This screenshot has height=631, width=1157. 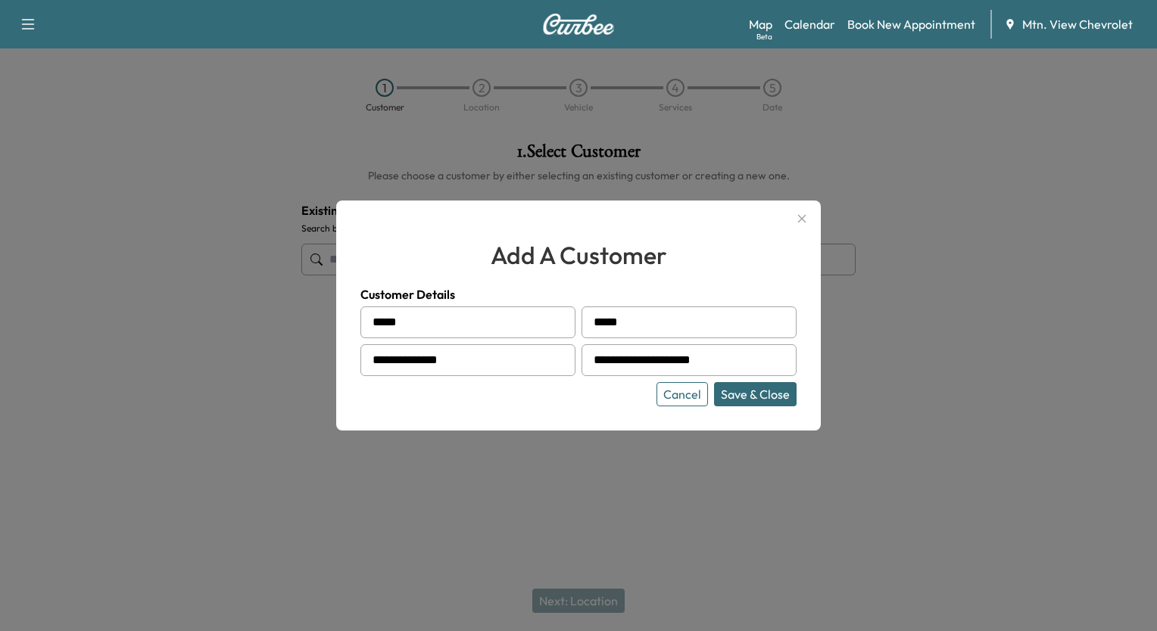 I want to click on span: Mtn. View Chevrolet, so click(x=1077, y=24).